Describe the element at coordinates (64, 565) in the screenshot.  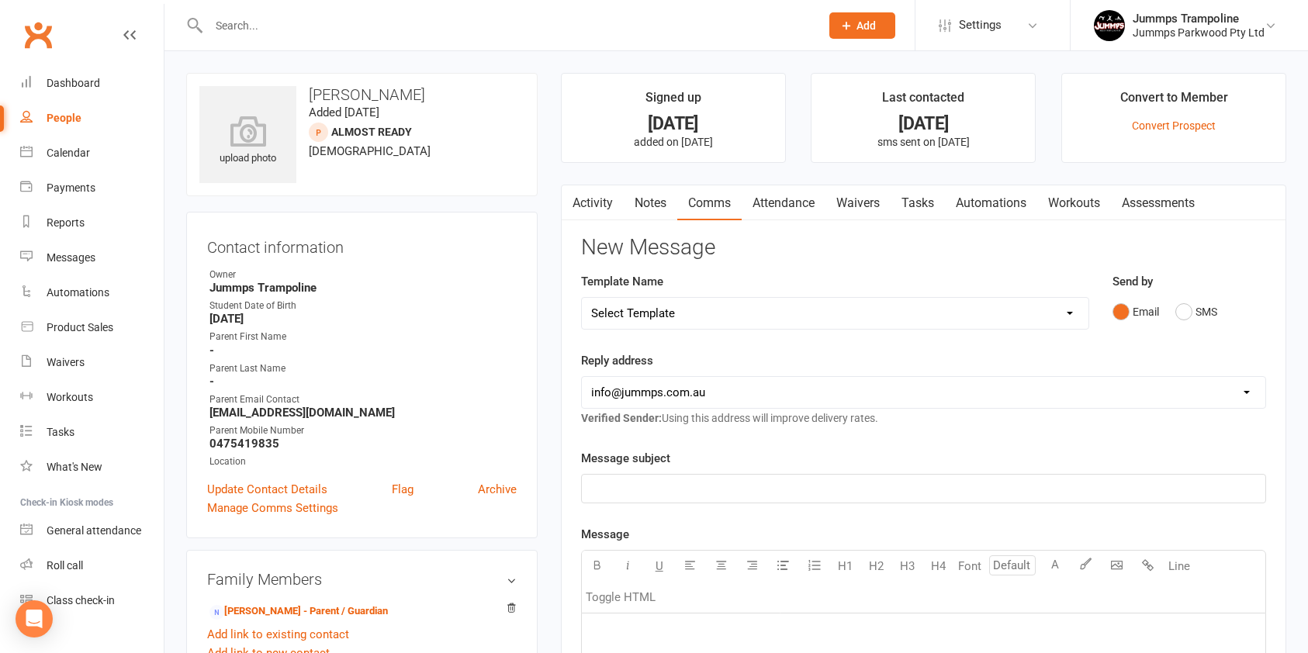
I see `div: Roll call` at that location.